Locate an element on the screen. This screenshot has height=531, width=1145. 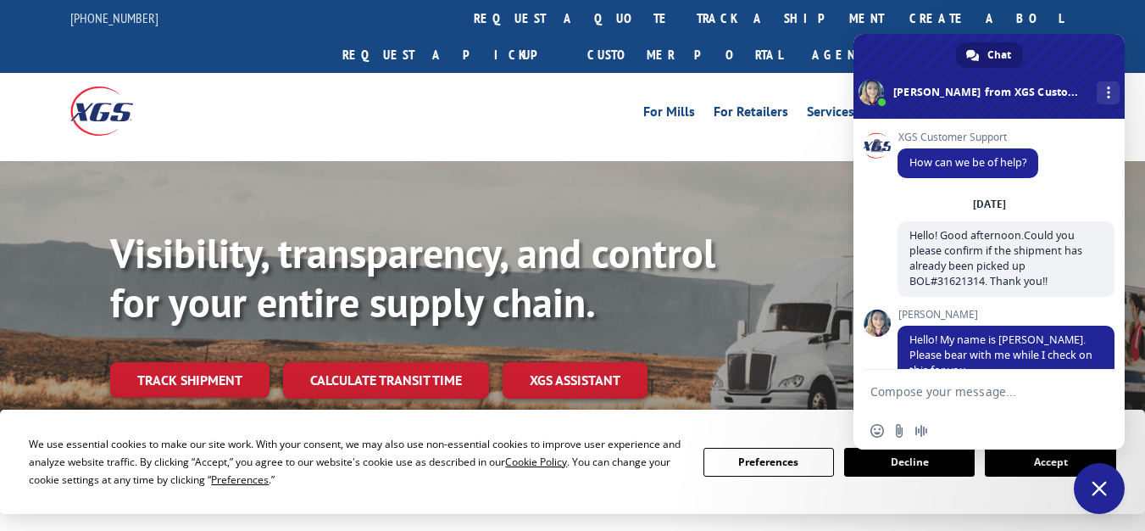
span: How can we be of help? is located at coordinates (968, 162).